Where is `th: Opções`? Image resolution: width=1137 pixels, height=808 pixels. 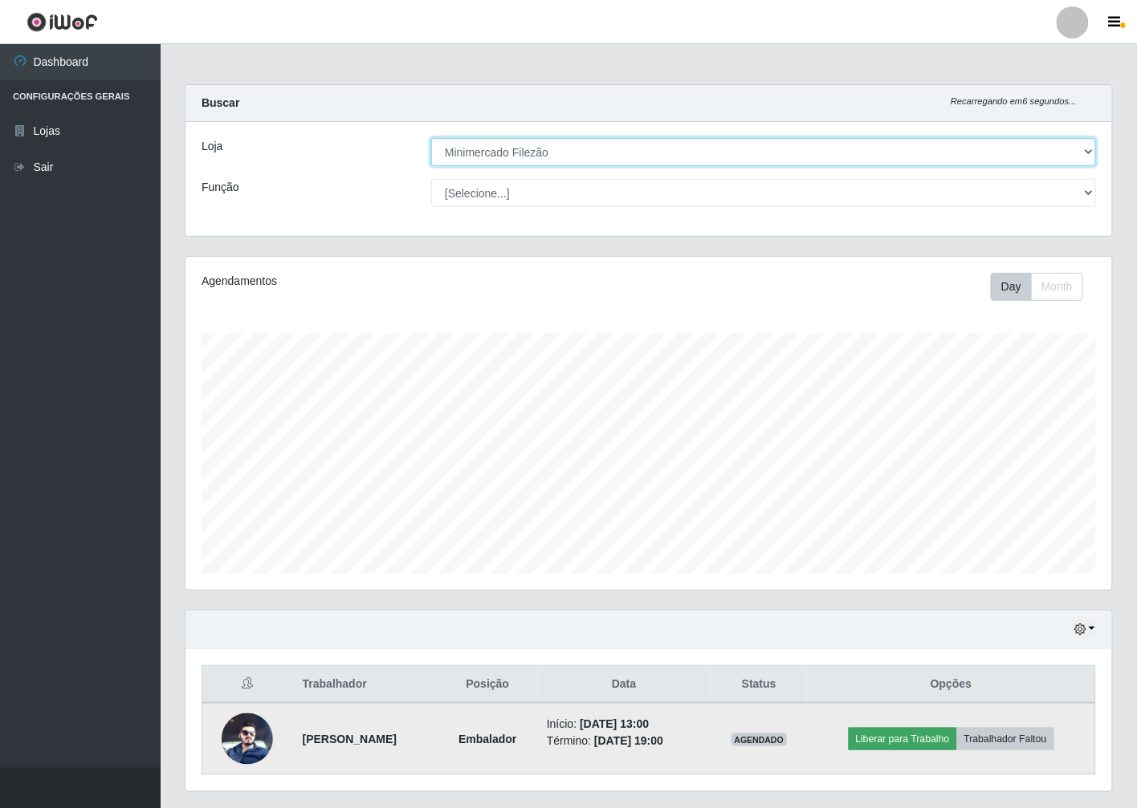
th: Opções is located at coordinates (950, 685).